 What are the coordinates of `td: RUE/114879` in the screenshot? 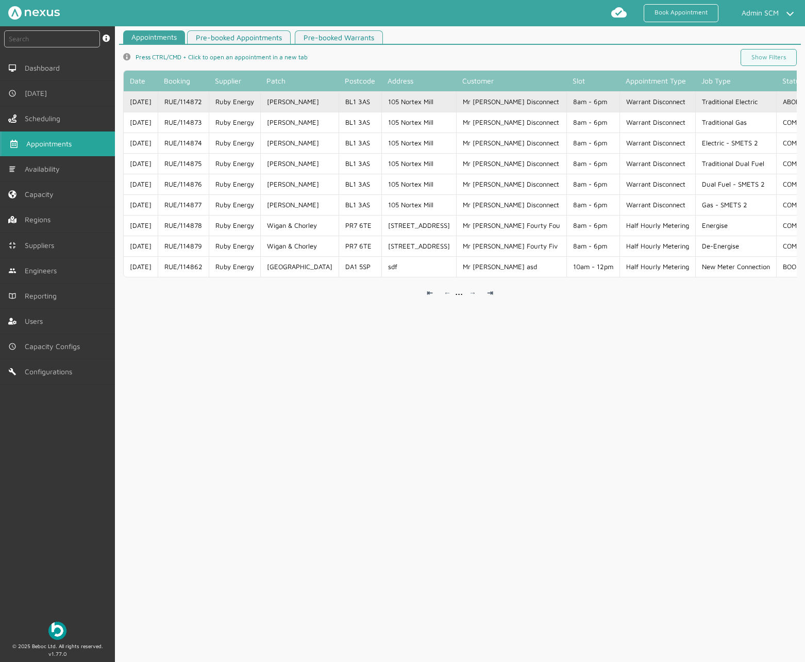 It's located at (183, 246).